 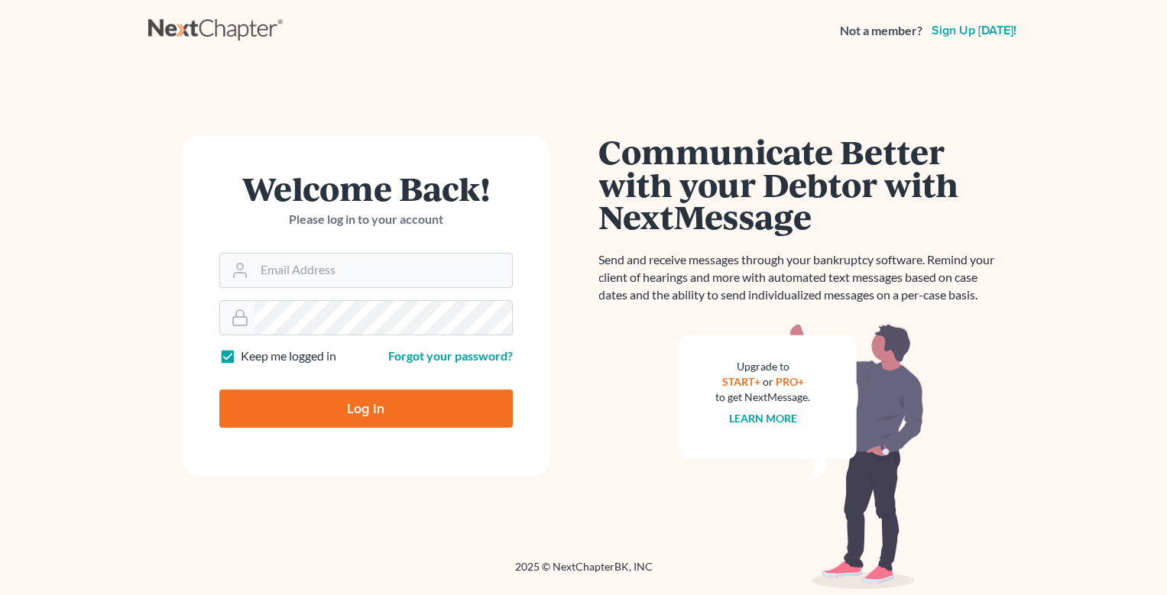 What do you see at coordinates (366, 219) in the screenshot?
I see `p: Please log in to your account` at bounding box center [366, 219].